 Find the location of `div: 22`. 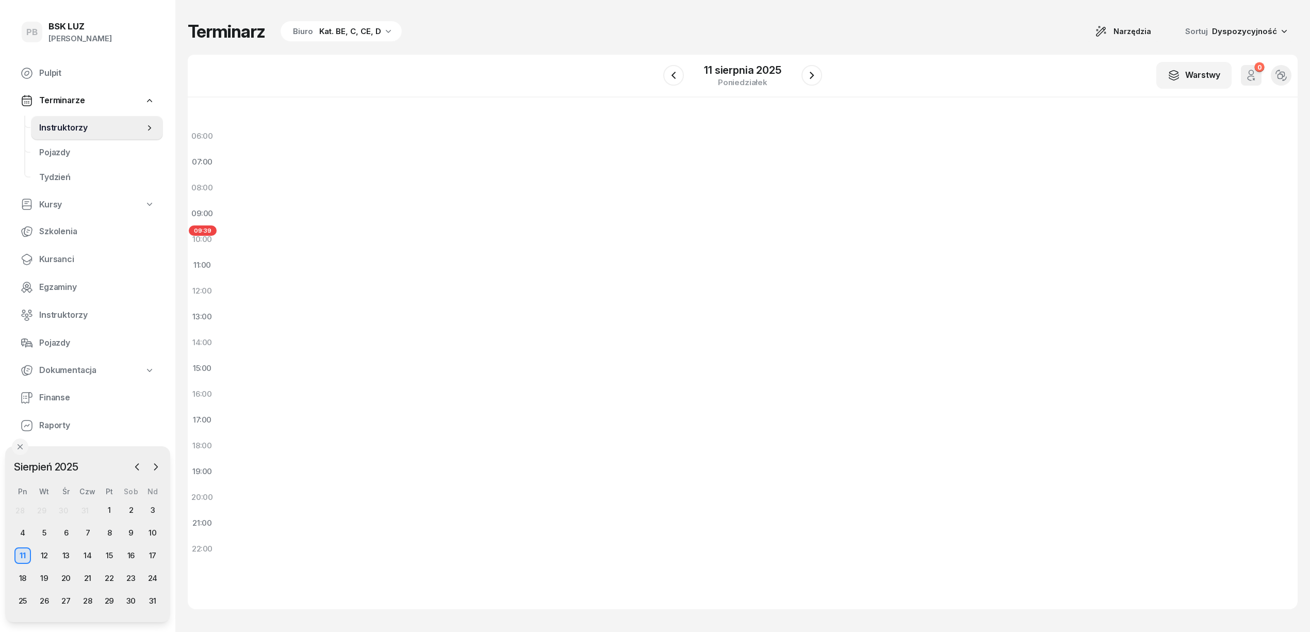

div: 22 is located at coordinates (109, 578).